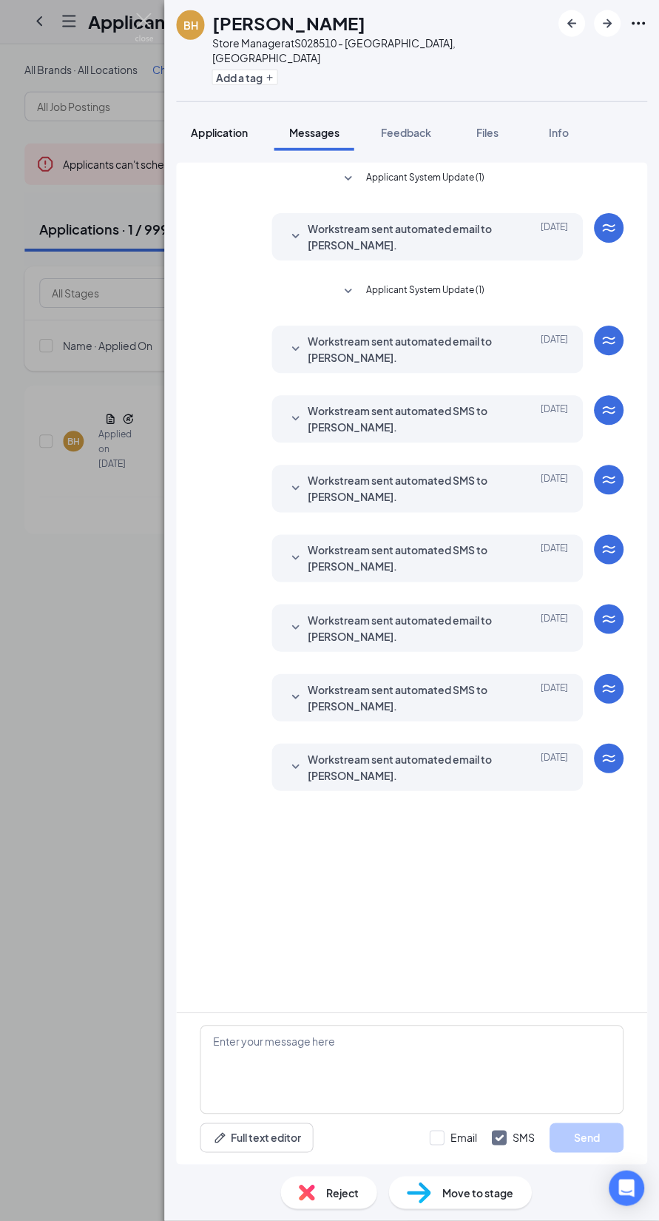 The height and width of the screenshot is (1221, 659). I want to click on span: Move to stage, so click(479, 1193).